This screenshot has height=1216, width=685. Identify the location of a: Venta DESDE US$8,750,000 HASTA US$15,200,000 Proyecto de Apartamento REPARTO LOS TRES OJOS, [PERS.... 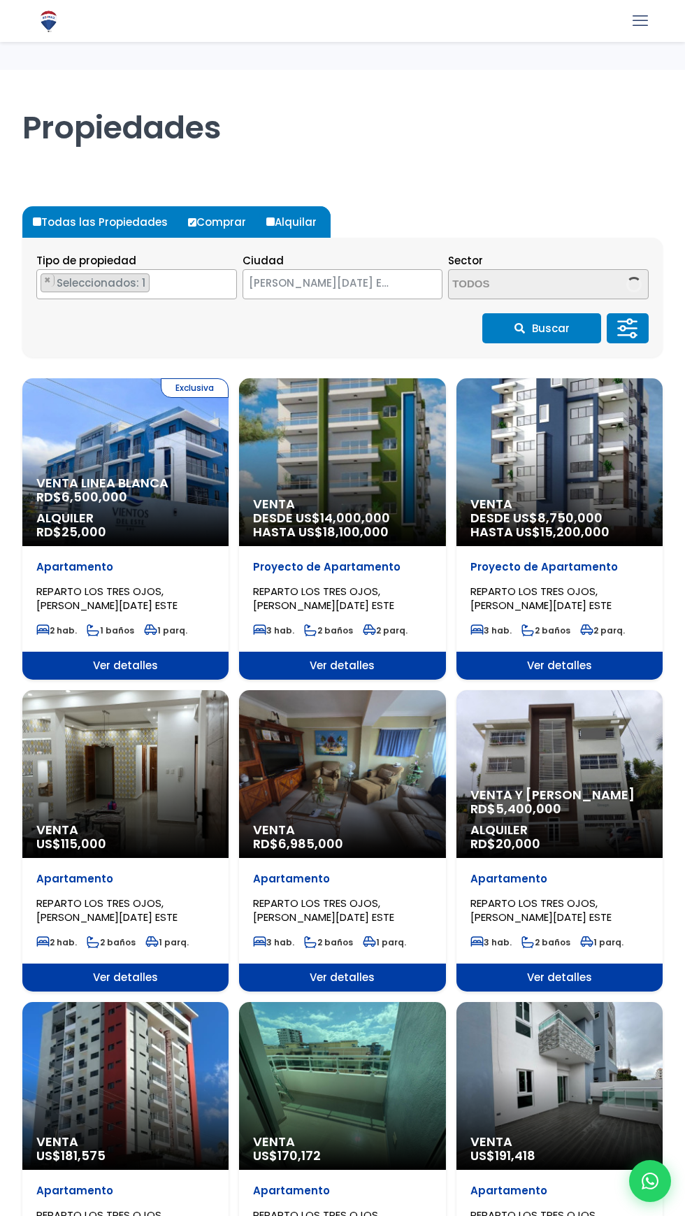
(559, 529).